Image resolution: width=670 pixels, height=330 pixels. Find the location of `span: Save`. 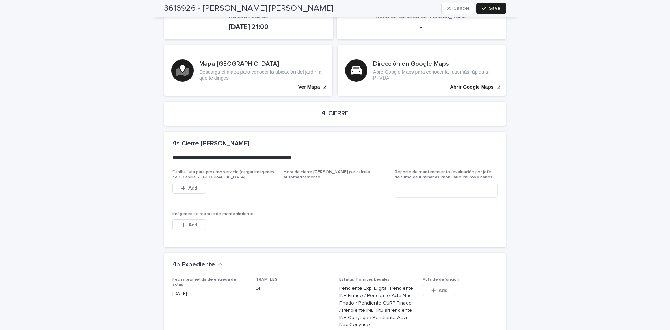

span: Save is located at coordinates (495, 8).